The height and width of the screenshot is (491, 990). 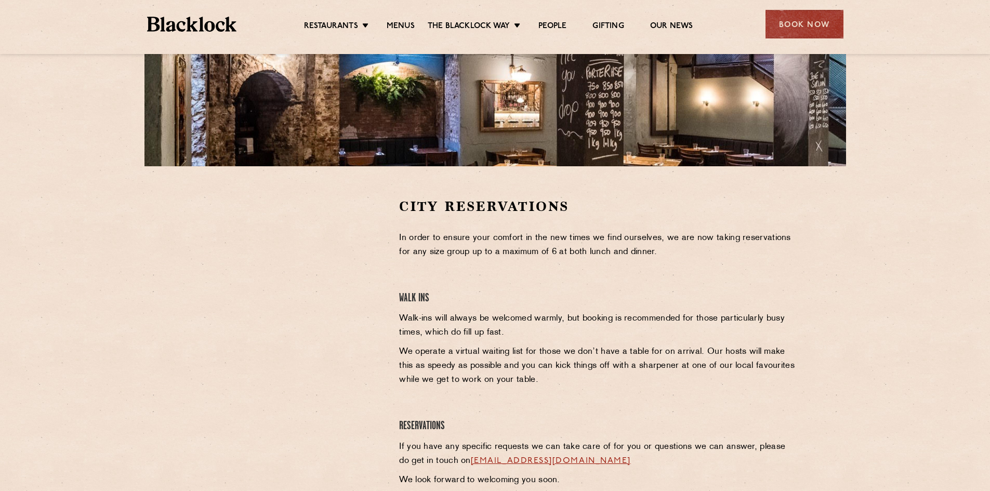 What do you see at coordinates (401, 27) in the screenshot?
I see `a: Menus` at bounding box center [401, 27].